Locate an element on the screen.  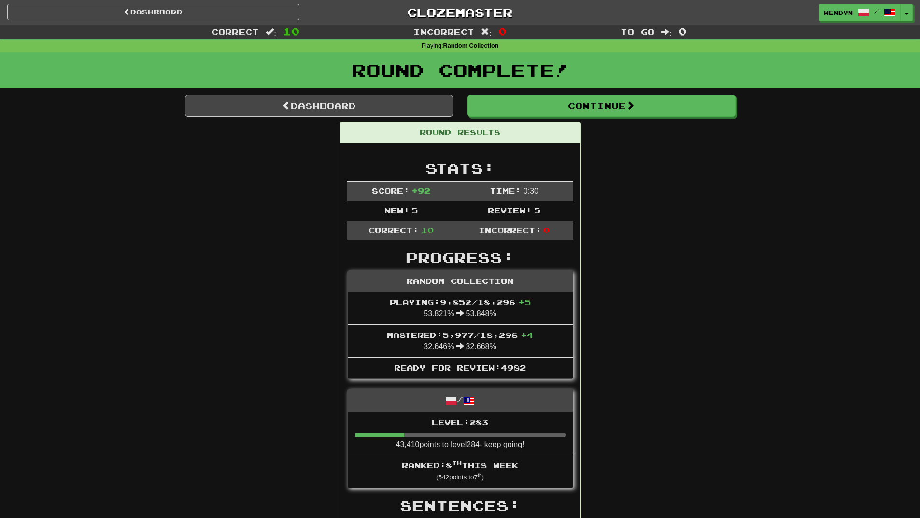
span: Score: is located at coordinates (391, 190).